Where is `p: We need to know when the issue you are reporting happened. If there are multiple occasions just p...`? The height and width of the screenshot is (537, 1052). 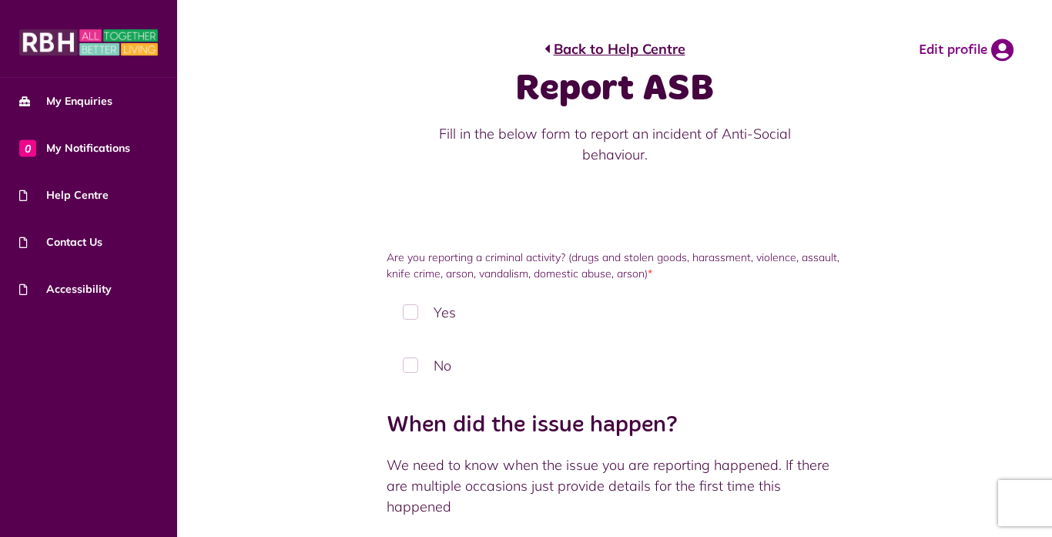
p: We need to know when the issue you are reporting happened. If there are multiple occasions just p... is located at coordinates (614, 485).